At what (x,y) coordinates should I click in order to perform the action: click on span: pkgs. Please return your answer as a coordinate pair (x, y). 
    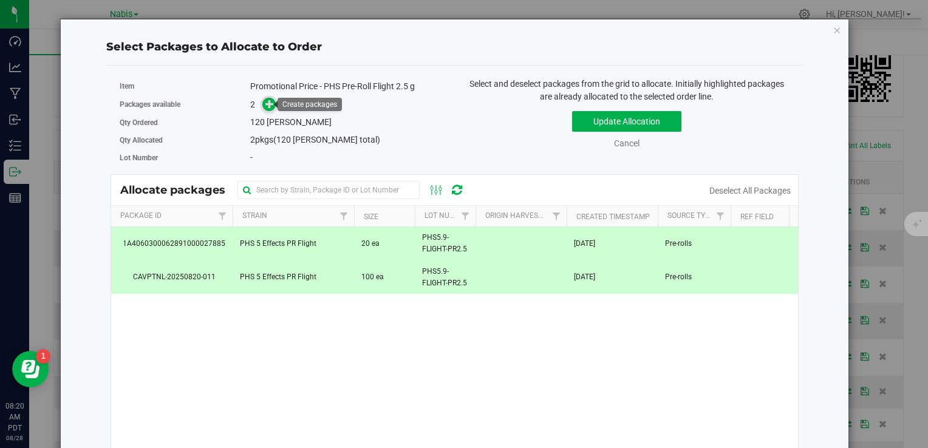
    Looking at the image, I should click on (315, 140).